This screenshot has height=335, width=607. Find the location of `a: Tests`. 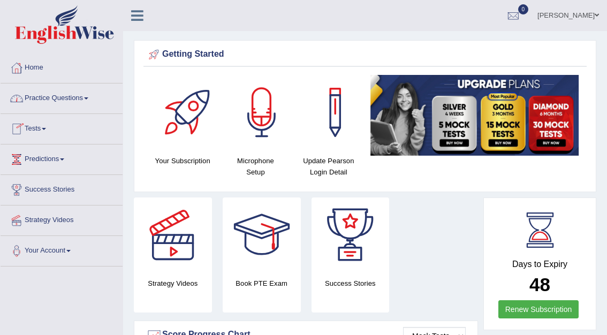

a: Tests is located at coordinates (62, 127).